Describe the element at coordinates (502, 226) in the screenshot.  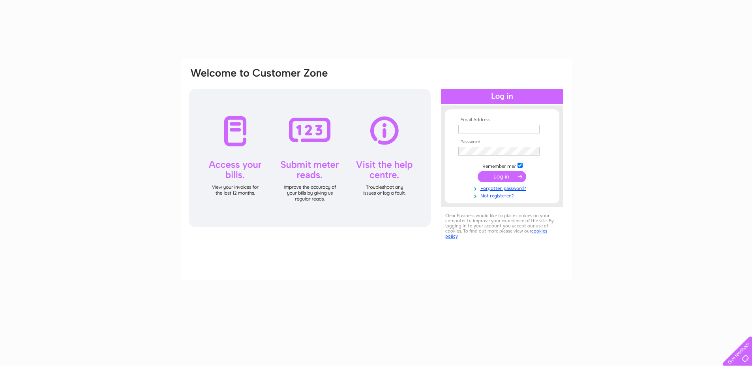
I see `div: Clear Business would like to place cookies on your computer to improve your experience of the sit...` at that location.